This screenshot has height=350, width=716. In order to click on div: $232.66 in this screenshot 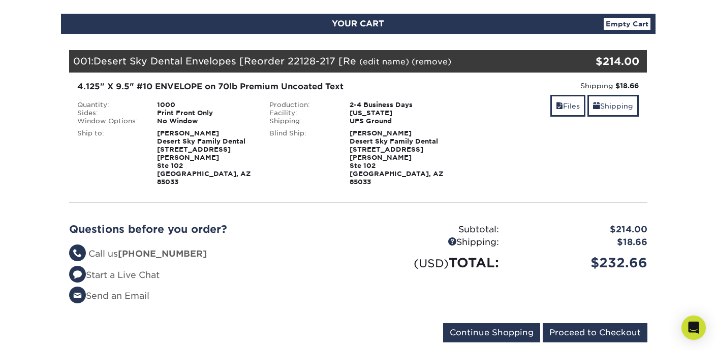, I will do `click(580, 263)`.